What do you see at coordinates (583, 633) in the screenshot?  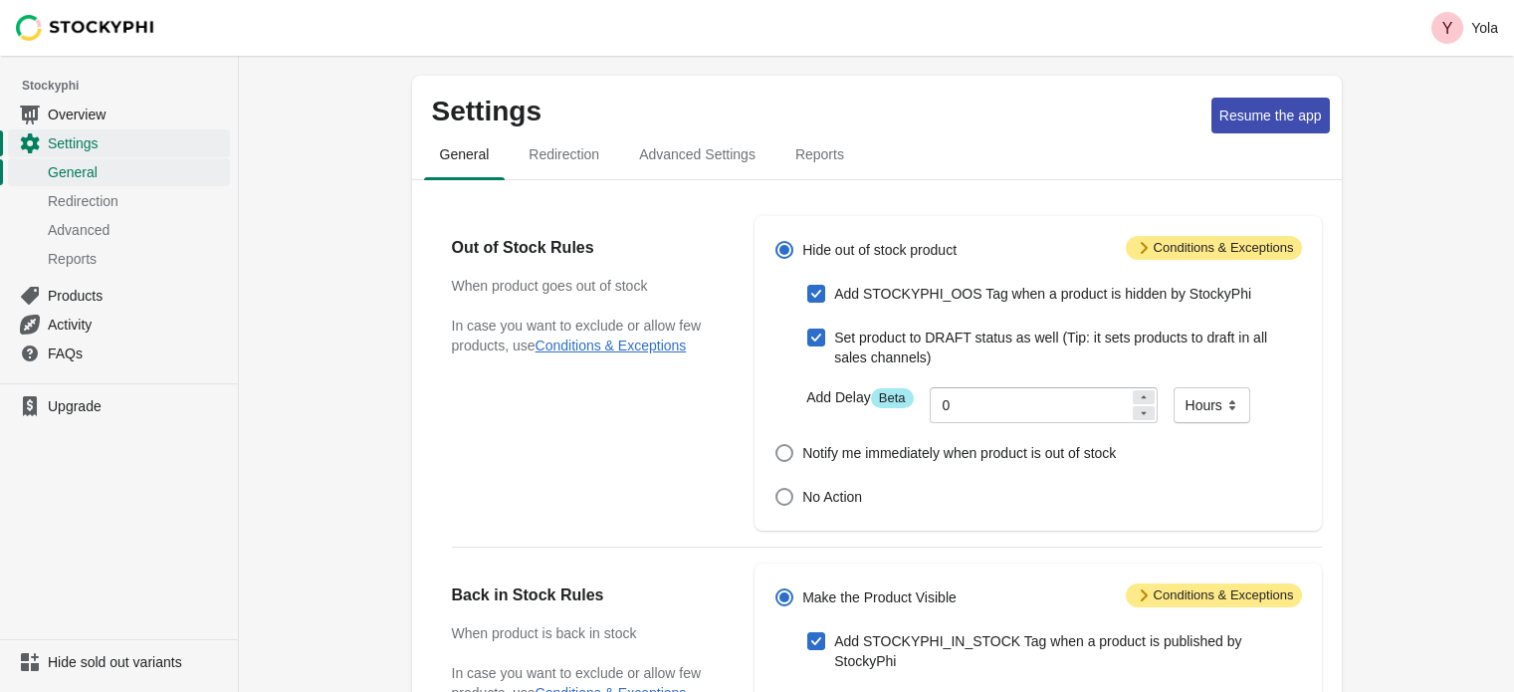 I see `h3: When product is back in stock` at bounding box center [583, 633].